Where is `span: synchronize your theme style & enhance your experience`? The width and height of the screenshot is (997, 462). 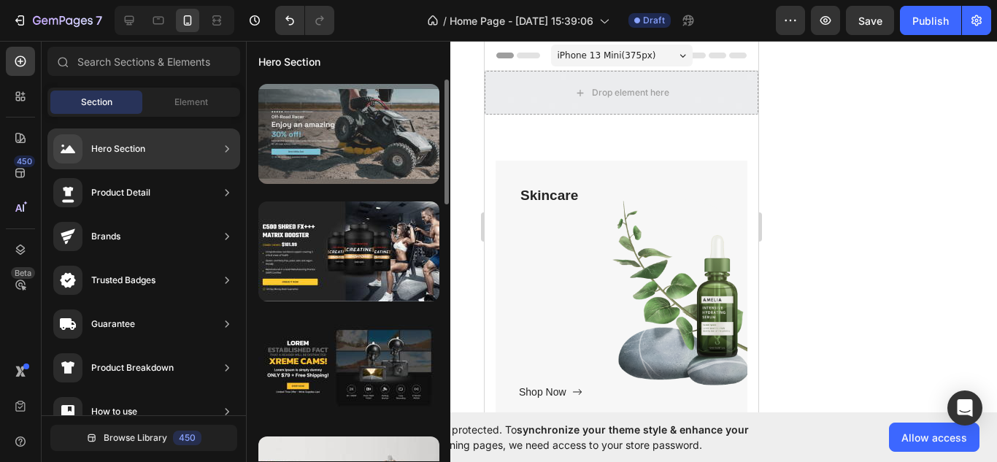
span: synchronize your theme style & enhance your experience is located at coordinates (544, 437).